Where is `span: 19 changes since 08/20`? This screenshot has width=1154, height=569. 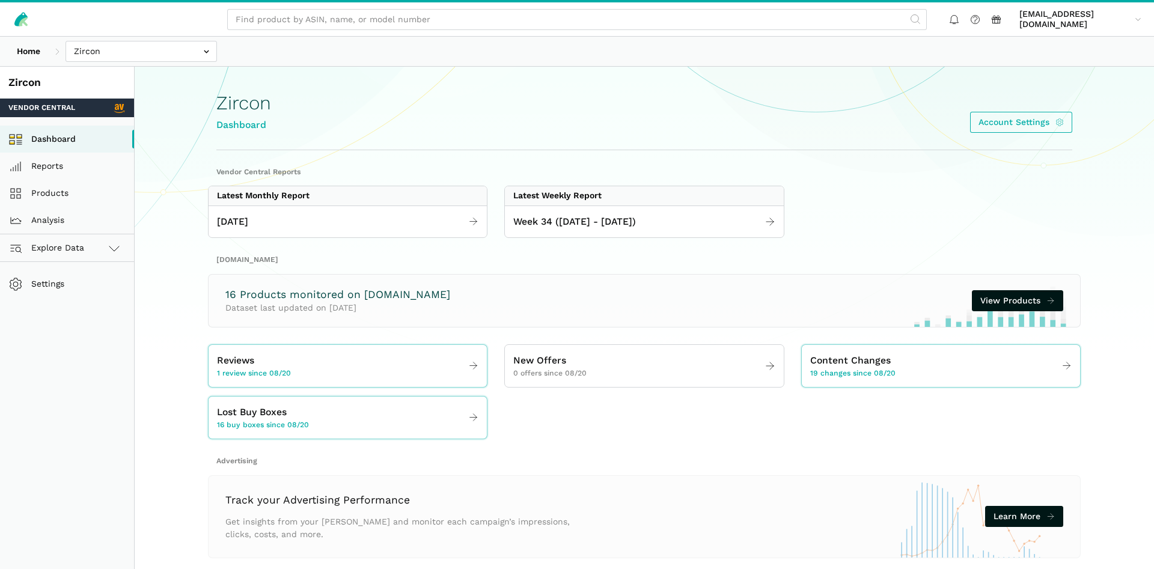 span: 19 changes since 08/20 is located at coordinates (853, 374).